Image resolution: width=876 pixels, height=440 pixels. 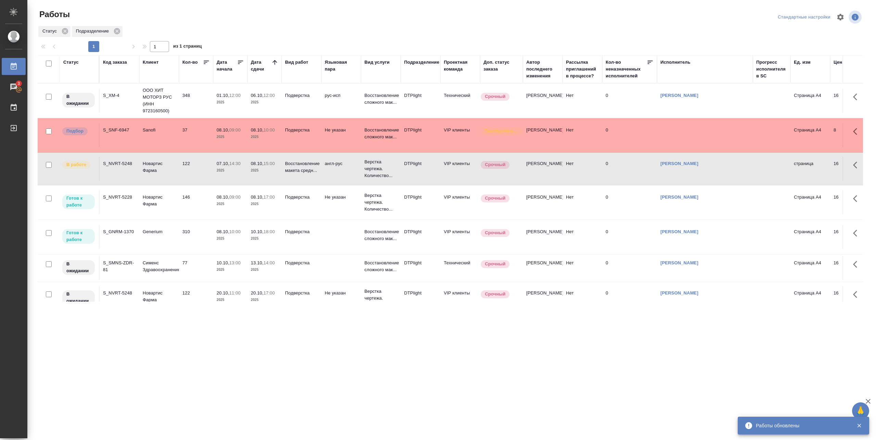 What do you see at coordinates (257, 292) in the screenshot?
I see `p: 20.10,` at bounding box center [257, 292].